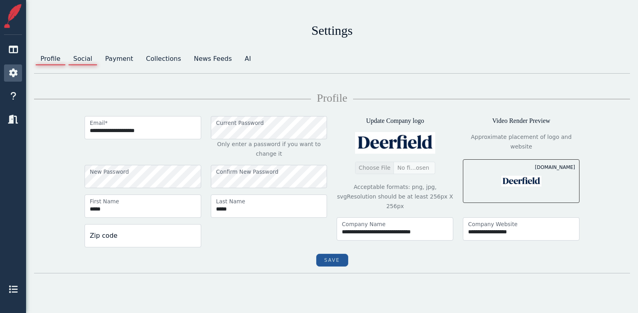 The image size is (638, 313). I want to click on h3: Profile, so click(332, 98).